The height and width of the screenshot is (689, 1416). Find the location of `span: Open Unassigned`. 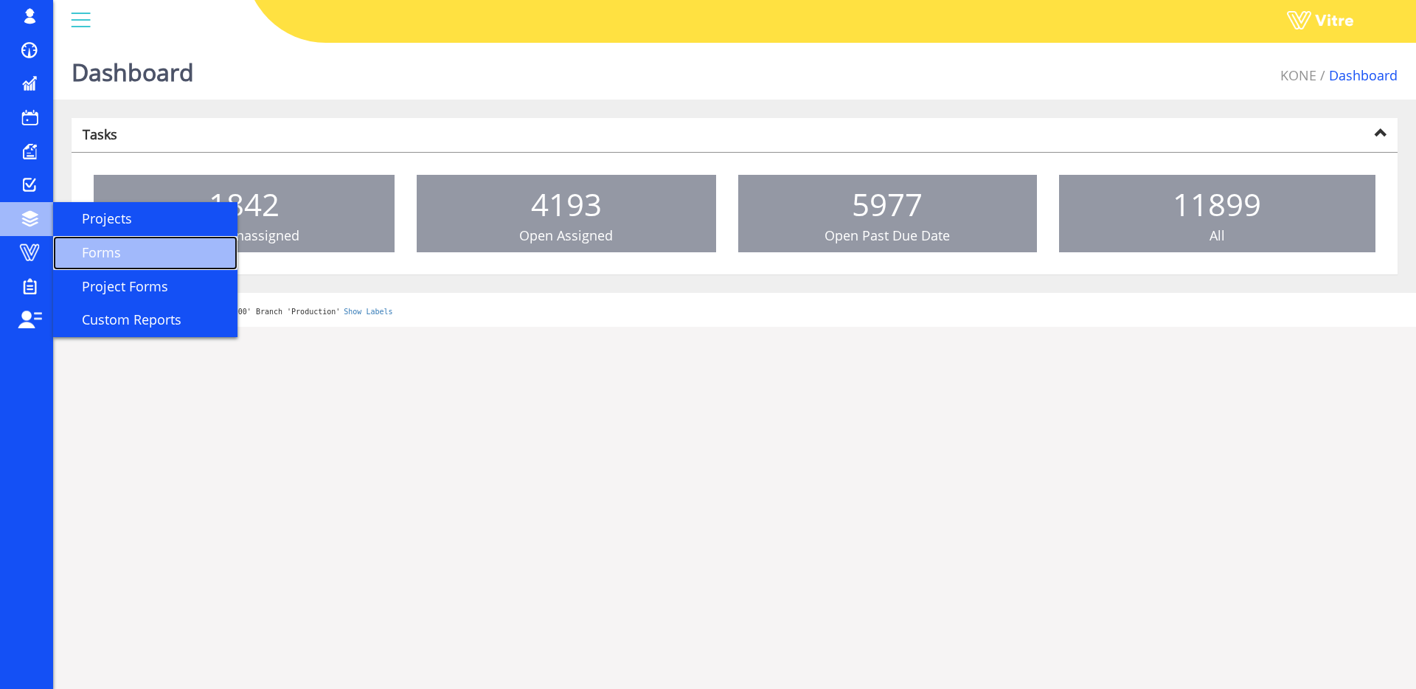

span: Open Unassigned is located at coordinates (244, 235).